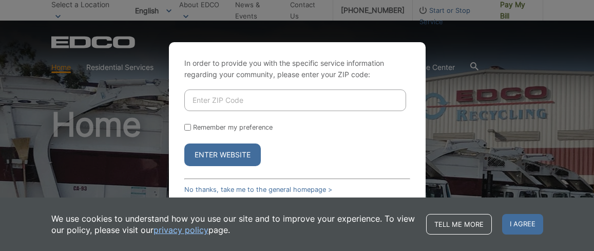 Image resolution: width=594 pixels, height=251 pixels. I want to click on button: Enter Website, so click(222, 155).